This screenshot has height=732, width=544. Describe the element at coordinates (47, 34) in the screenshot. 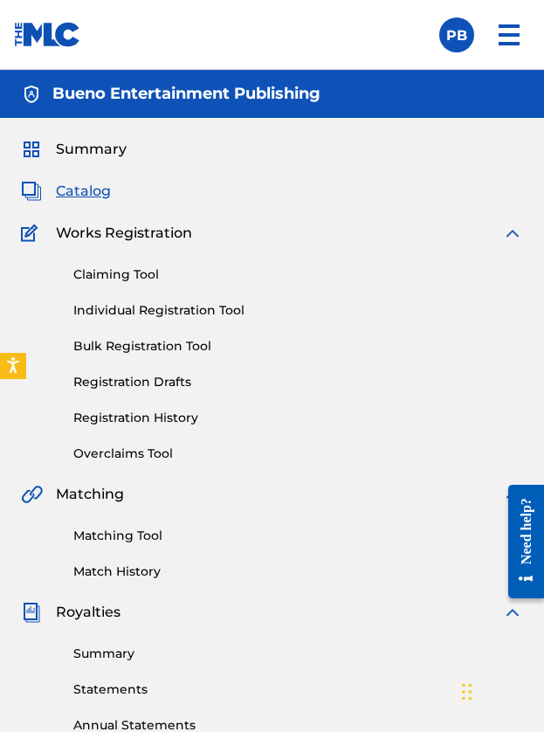

I see `img: MLC Logo` at that location.